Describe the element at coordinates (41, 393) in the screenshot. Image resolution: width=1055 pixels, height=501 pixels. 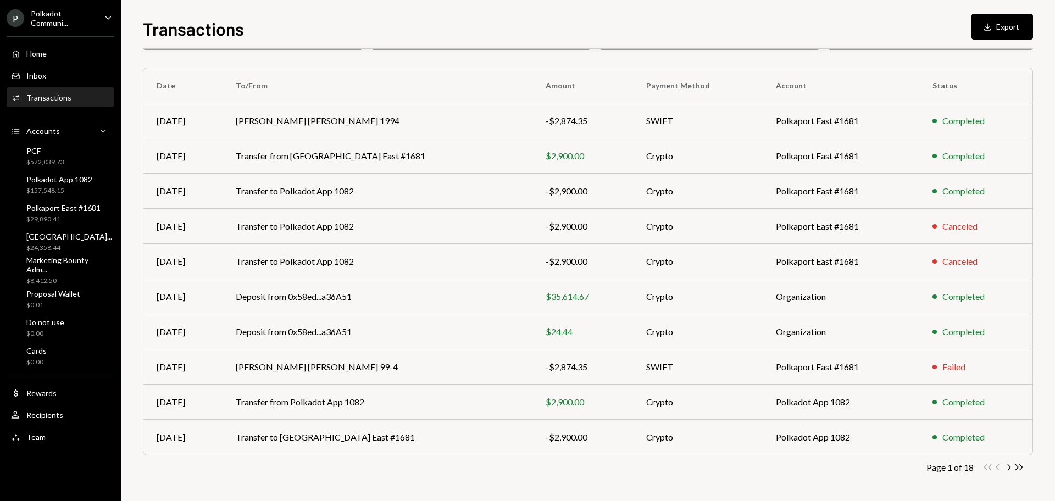
I see `div: Rewards` at that location.